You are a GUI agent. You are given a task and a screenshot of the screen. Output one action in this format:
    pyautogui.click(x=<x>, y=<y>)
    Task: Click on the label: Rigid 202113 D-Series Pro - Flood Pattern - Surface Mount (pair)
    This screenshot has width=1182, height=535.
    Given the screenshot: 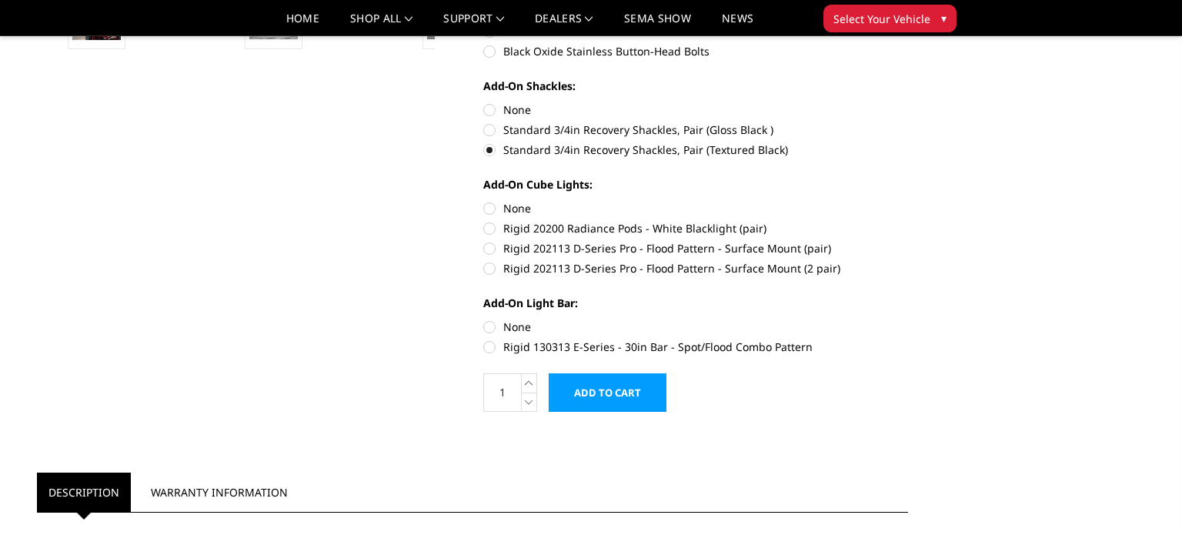 What is the action you would take?
    pyautogui.click(x=696, y=248)
    